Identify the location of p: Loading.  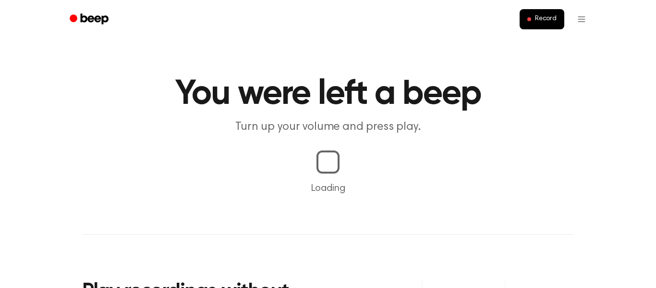
(328, 188).